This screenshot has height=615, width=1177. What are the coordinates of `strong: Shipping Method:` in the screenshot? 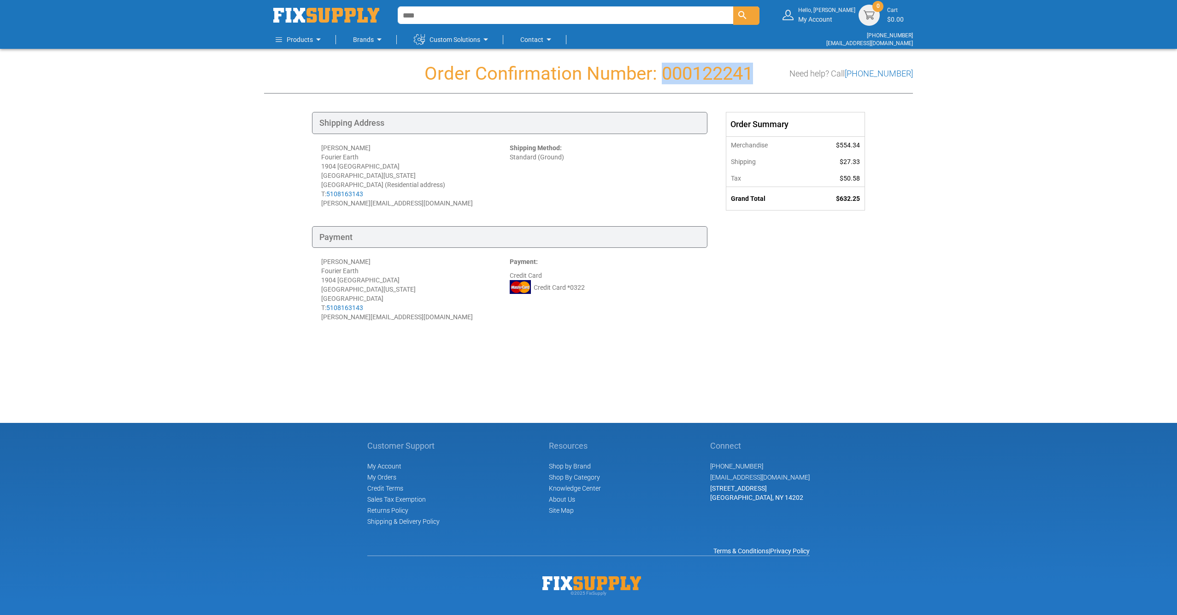 It's located at (535, 148).